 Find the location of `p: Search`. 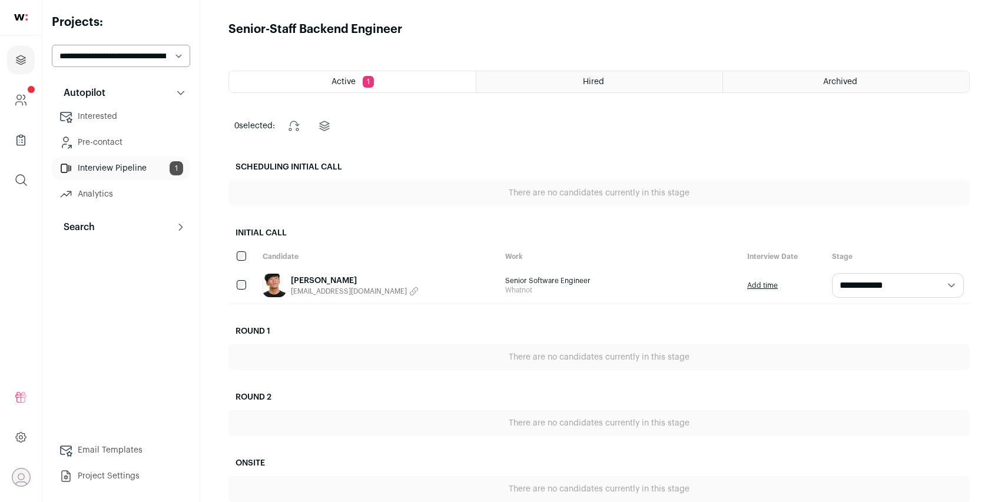

p: Search is located at coordinates (75, 227).